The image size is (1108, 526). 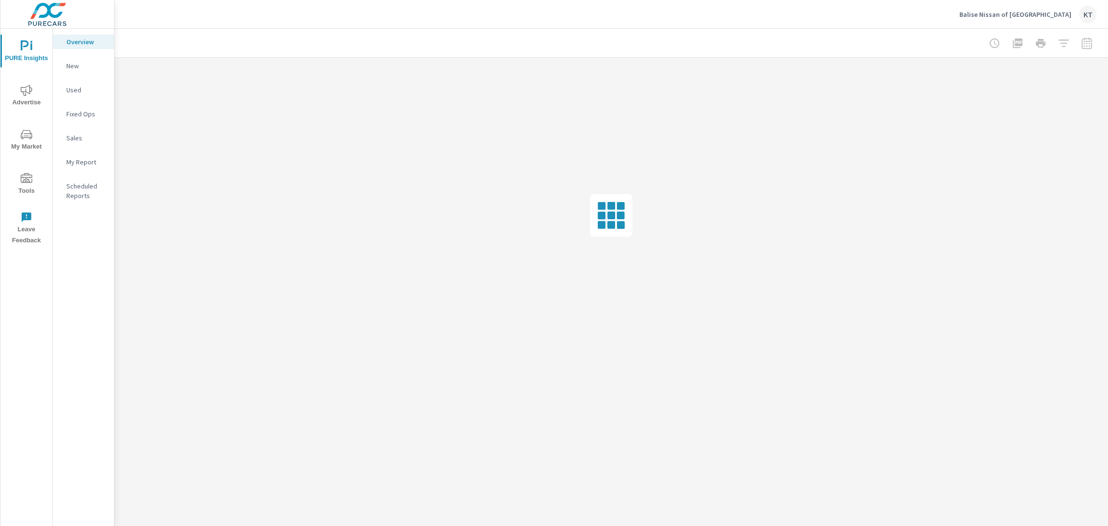 What do you see at coordinates (83, 138) in the screenshot?
I see `div: Sales` at bounding box center [83, 138].